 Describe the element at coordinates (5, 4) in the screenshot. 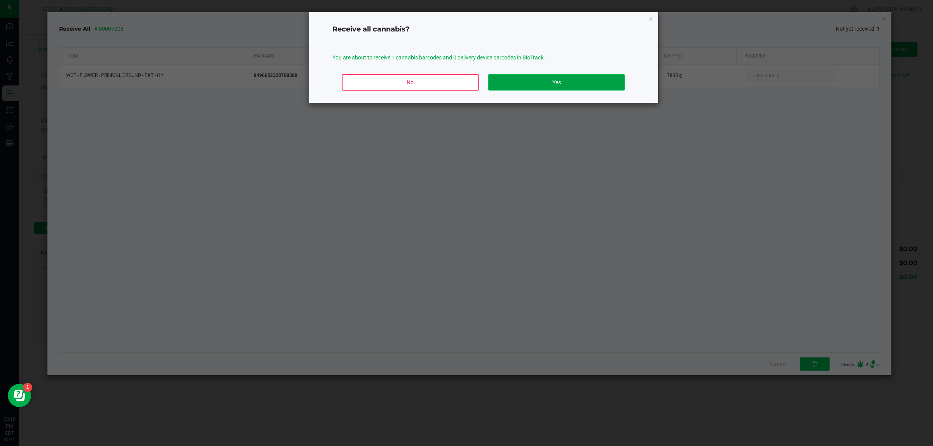

I see `span: 1` at that location.